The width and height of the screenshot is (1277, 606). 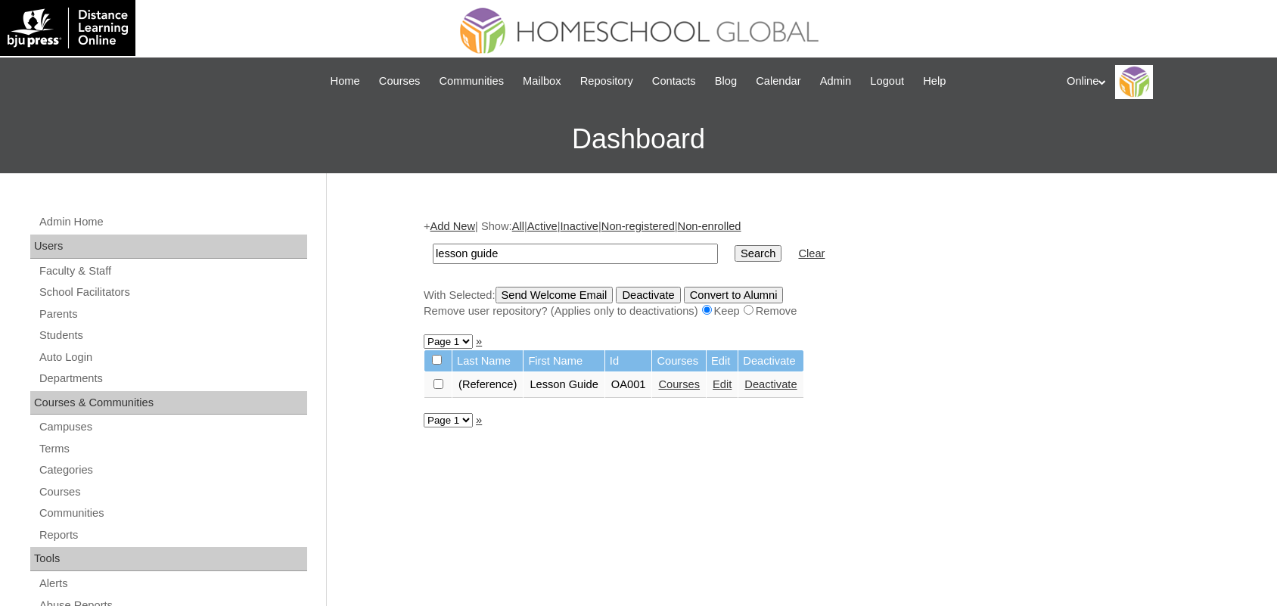 What do you see at coordinates (172, 292) in the screenshot?
I see `a: School Facilitators` at bounding box center [172, 292].